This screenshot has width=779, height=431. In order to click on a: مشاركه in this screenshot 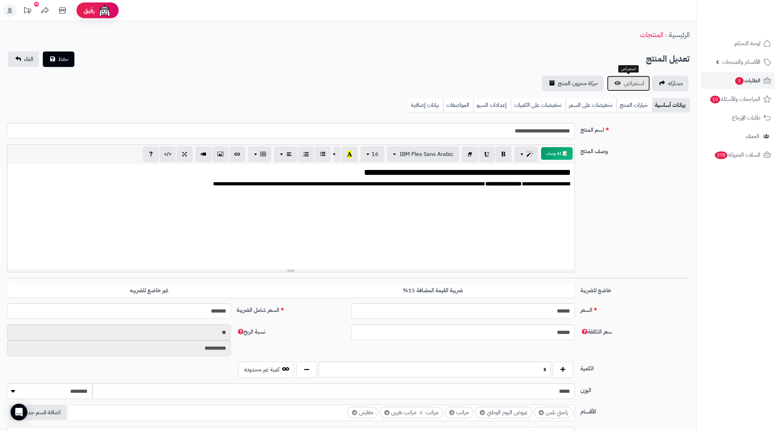, I will do `click(670, 83)`.